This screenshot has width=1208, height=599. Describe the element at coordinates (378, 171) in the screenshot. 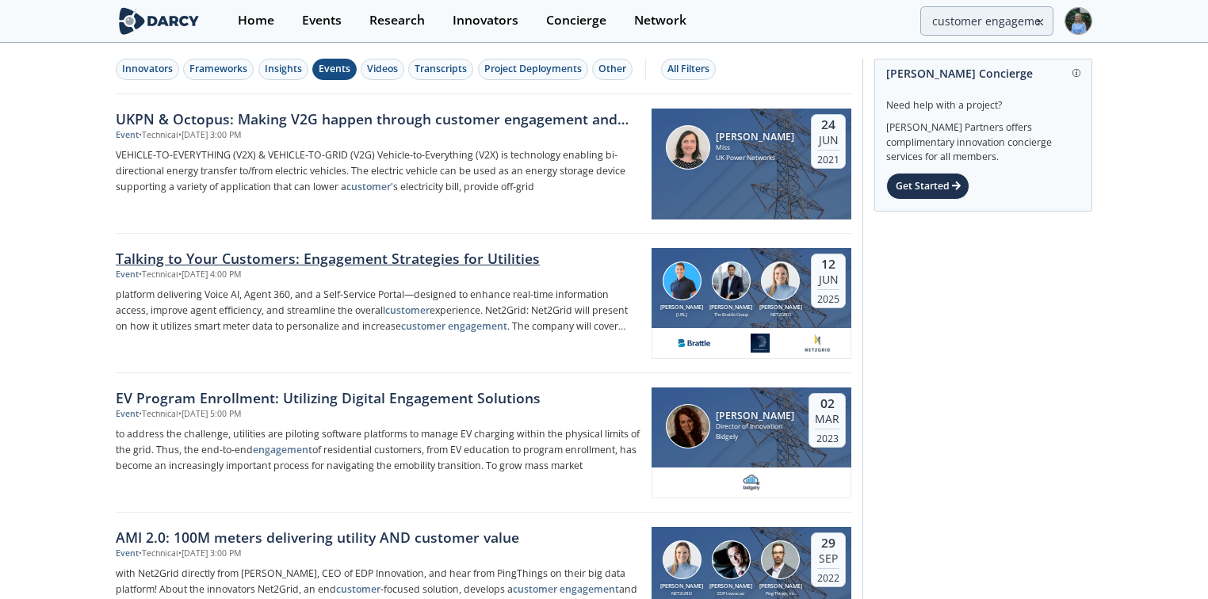

I see `p: VEHICLE-TO-EVERYTHING (V2X) & VEHICLE-TO-GRID (V2G) Vehicle-to-Everything (V2X) is technology ena...` at that location.